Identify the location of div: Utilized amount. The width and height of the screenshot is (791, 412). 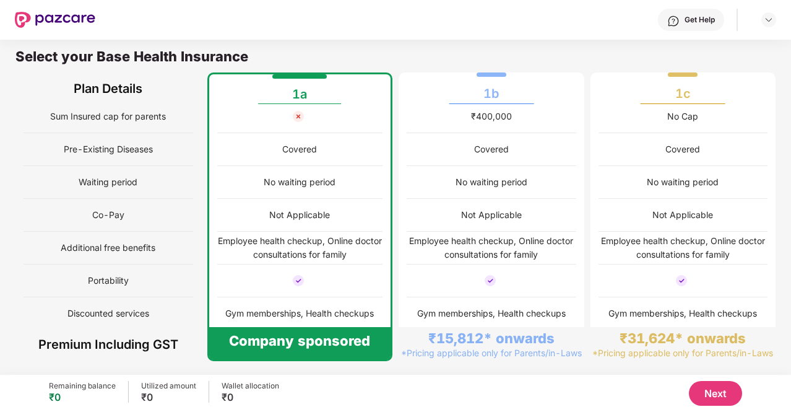
(168, 386).